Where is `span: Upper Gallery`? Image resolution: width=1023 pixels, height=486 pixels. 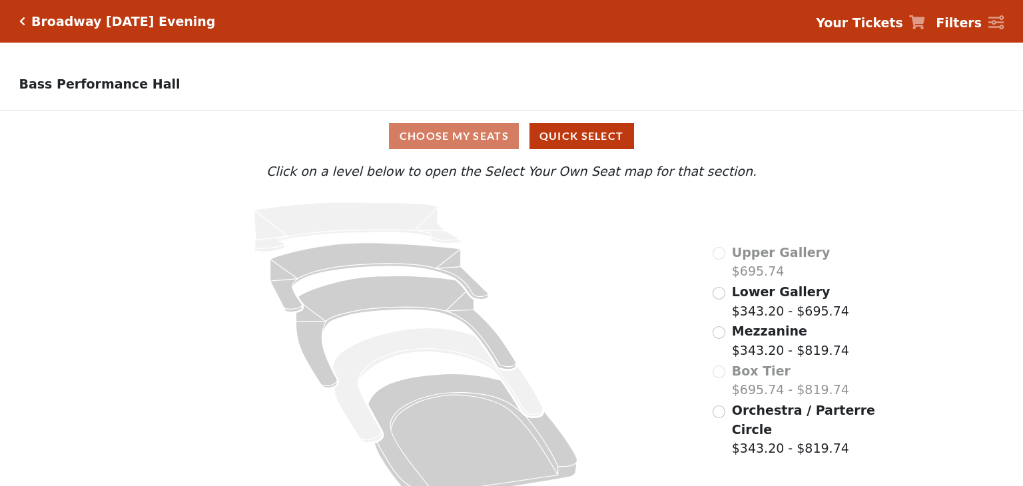 span: Upper Gallery is located at coordinates (781, 252).